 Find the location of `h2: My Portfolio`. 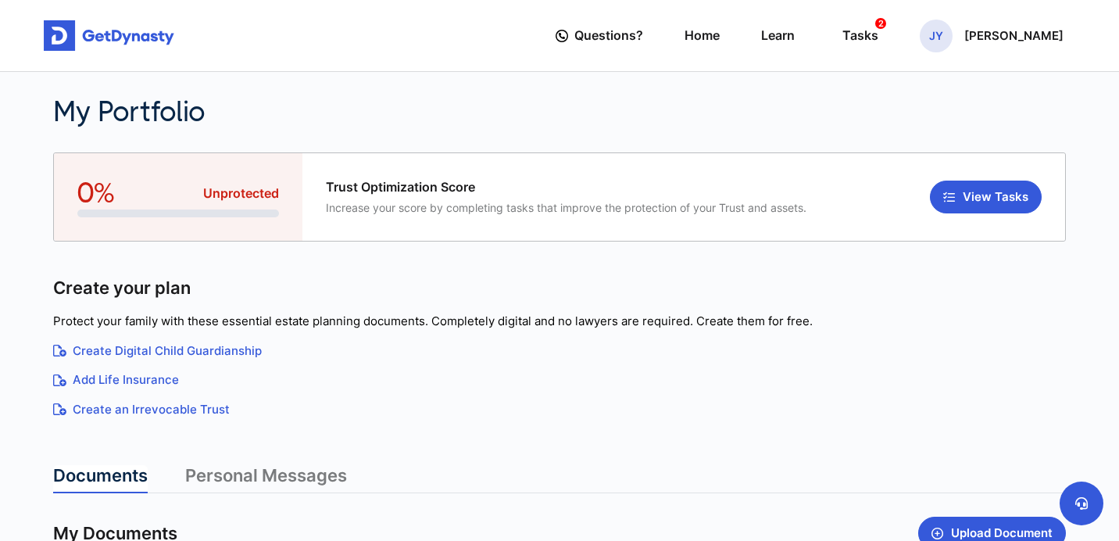

h2: My Portfolio is located at coordinates (428, 112).